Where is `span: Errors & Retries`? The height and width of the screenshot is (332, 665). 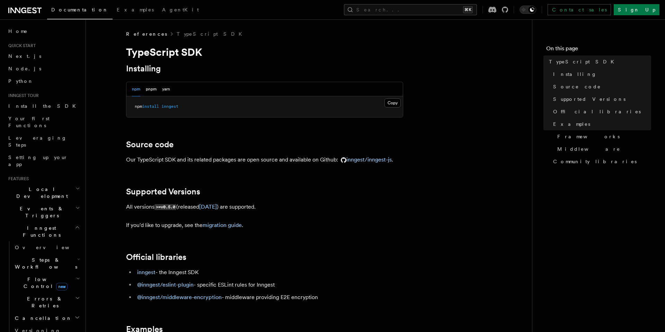
span: Errors & Retries is located at coordinates (44, 302).